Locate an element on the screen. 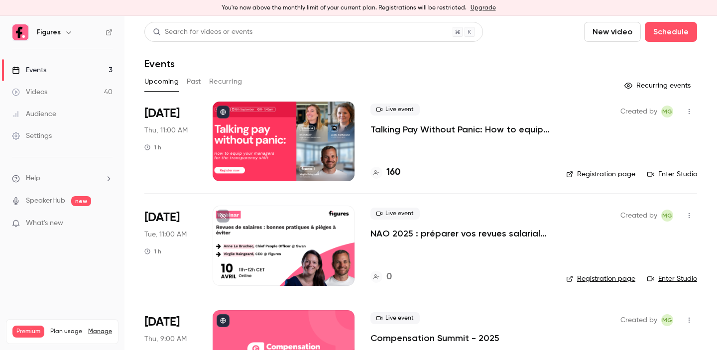  p: Talking Pay Without Panic: How to equip your managers for the transparency shift is located at coordinates (460, 130).